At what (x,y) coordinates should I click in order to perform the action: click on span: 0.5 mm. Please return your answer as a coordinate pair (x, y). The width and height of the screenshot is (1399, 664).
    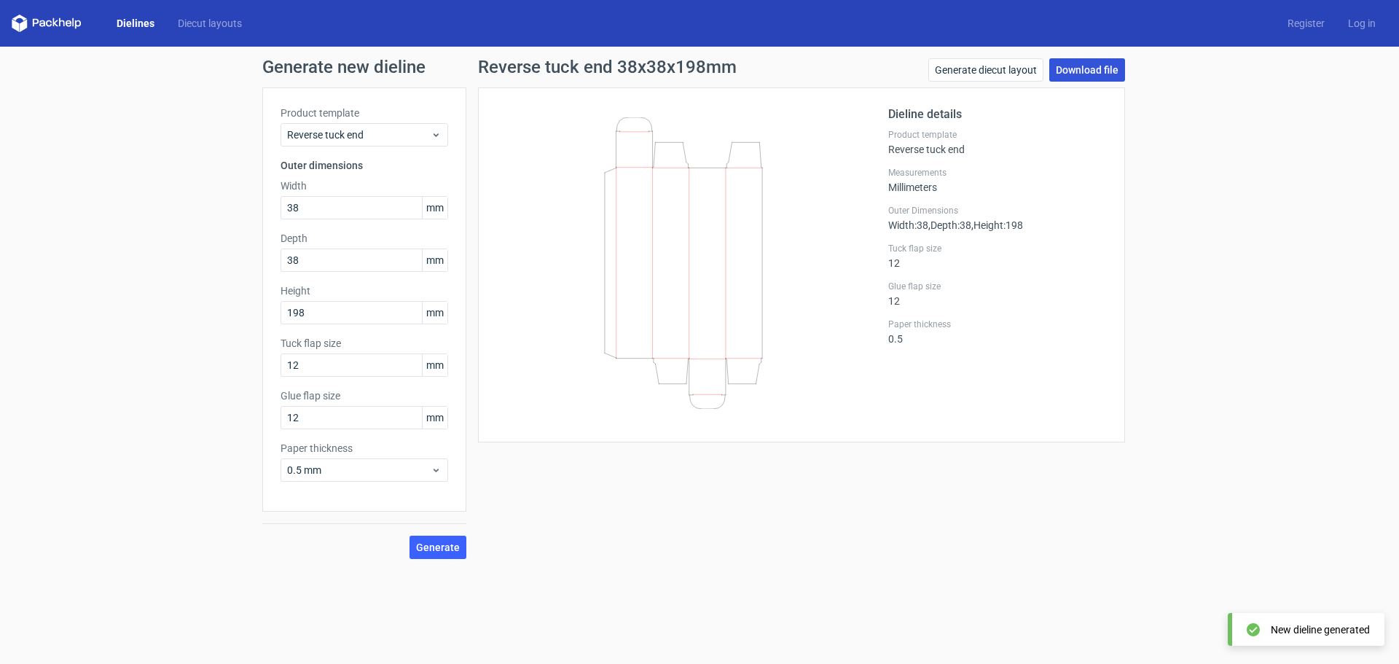
    Looking at the image, I should click on (359, 470).